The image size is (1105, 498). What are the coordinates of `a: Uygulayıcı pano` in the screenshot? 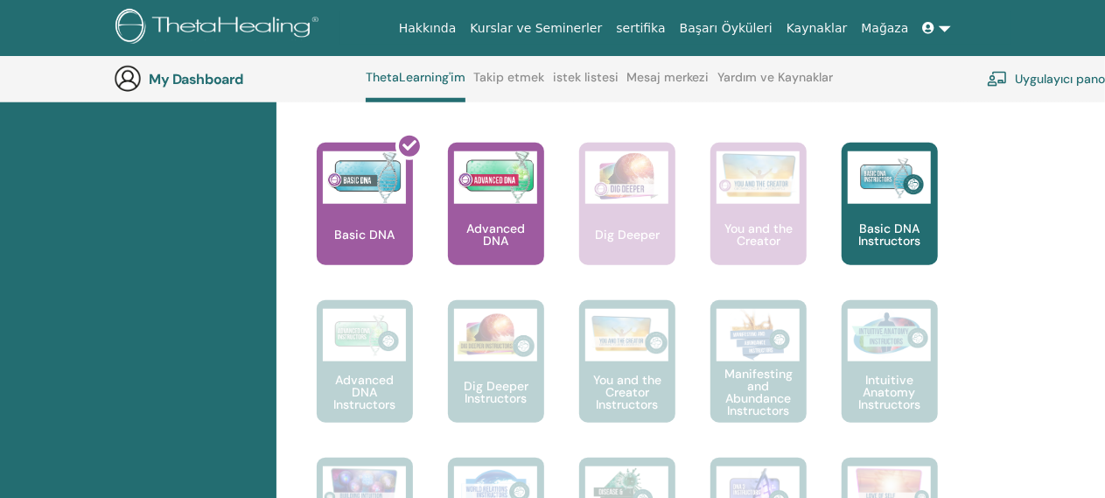 It's located at (1046, 79).